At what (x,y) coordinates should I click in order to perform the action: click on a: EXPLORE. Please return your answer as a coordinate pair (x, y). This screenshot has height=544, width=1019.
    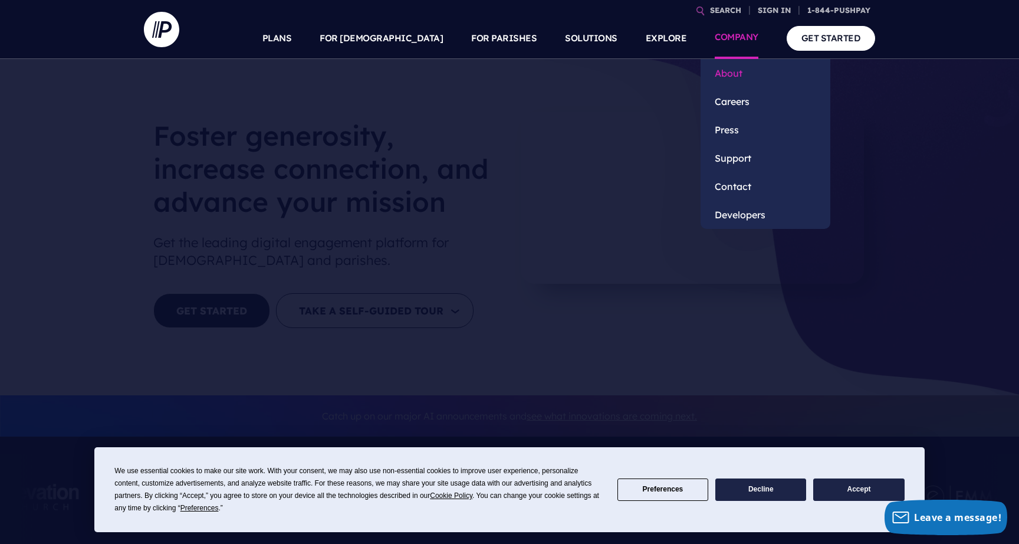
    Looking at the image, I should click on (666, 38).